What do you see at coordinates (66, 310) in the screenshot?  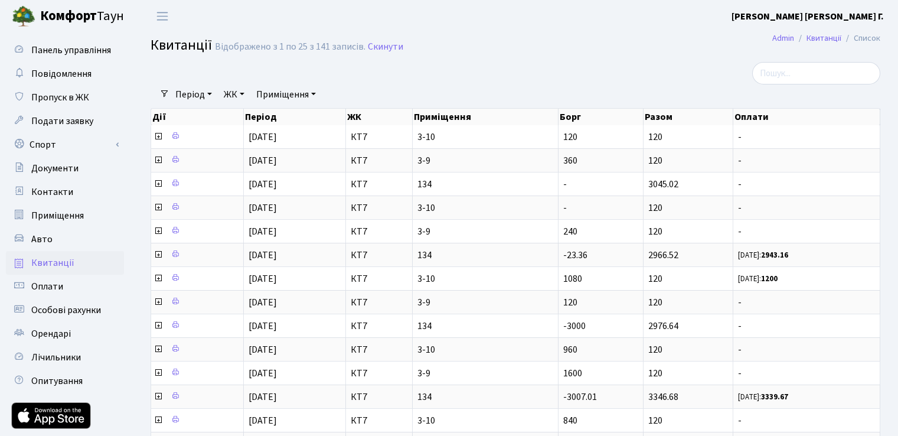 I see `span: Особові рахунки` at bounding box center [66, 310].